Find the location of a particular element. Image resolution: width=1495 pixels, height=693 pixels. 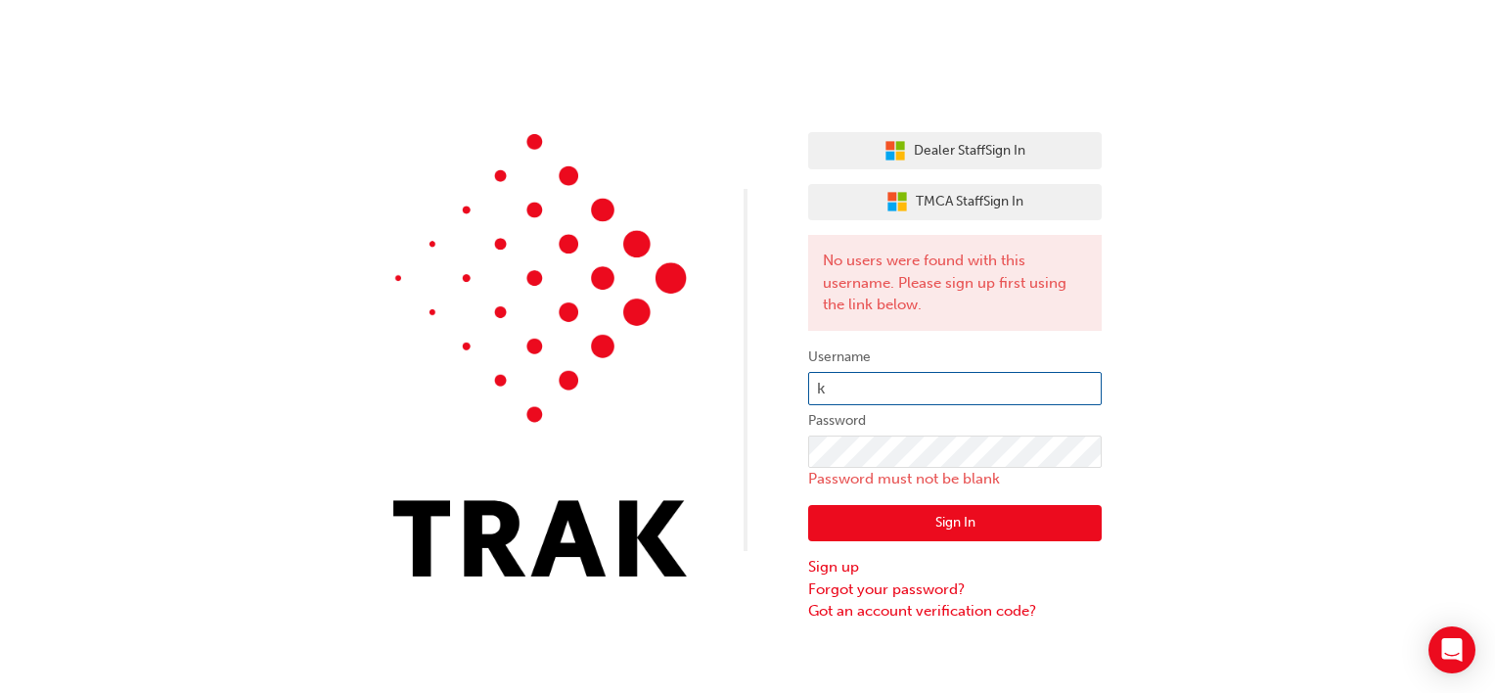

span: TMCA Staff Sign In is located at coordinates (969, 202).